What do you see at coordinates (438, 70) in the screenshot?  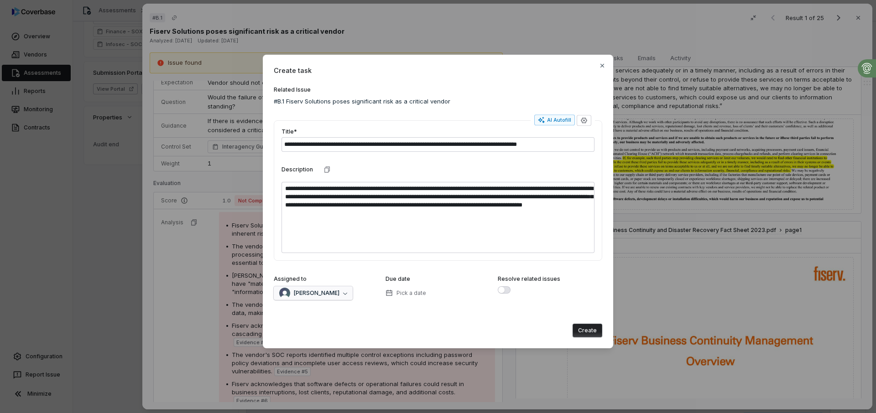 I see `span: Create task` at bounding box center [438, 70].